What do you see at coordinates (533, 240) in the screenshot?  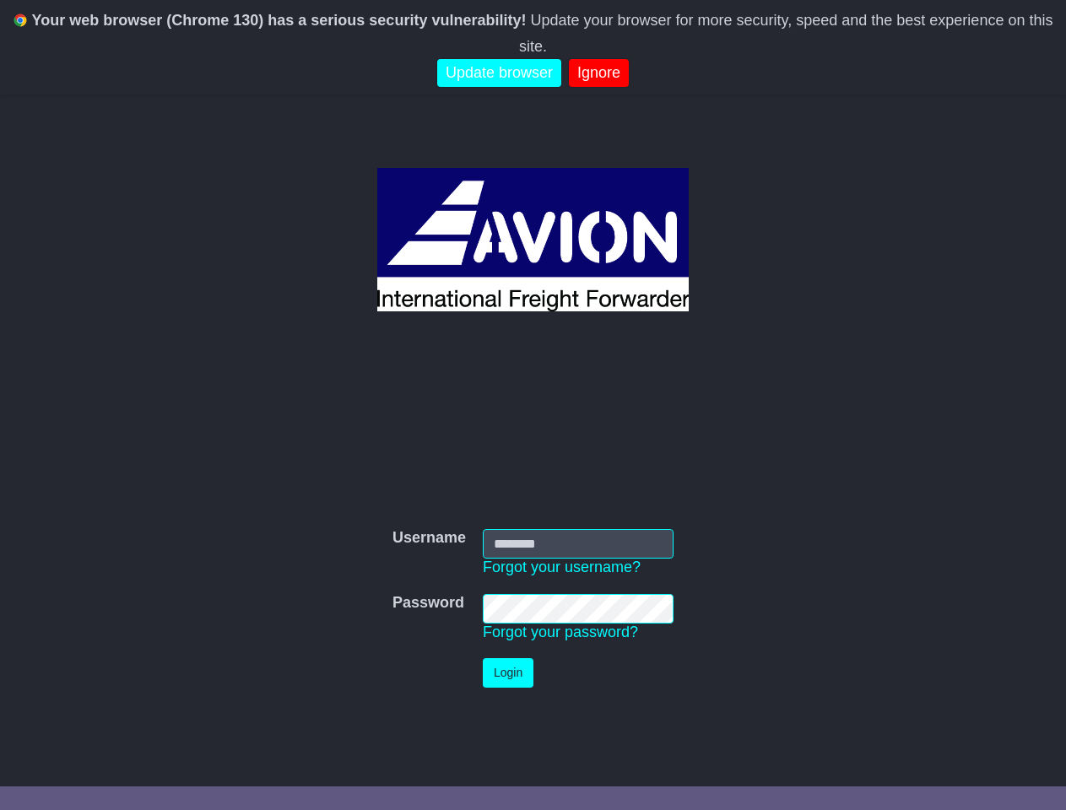 I see `img: Avion Australia` at bounding box center [533, 240].